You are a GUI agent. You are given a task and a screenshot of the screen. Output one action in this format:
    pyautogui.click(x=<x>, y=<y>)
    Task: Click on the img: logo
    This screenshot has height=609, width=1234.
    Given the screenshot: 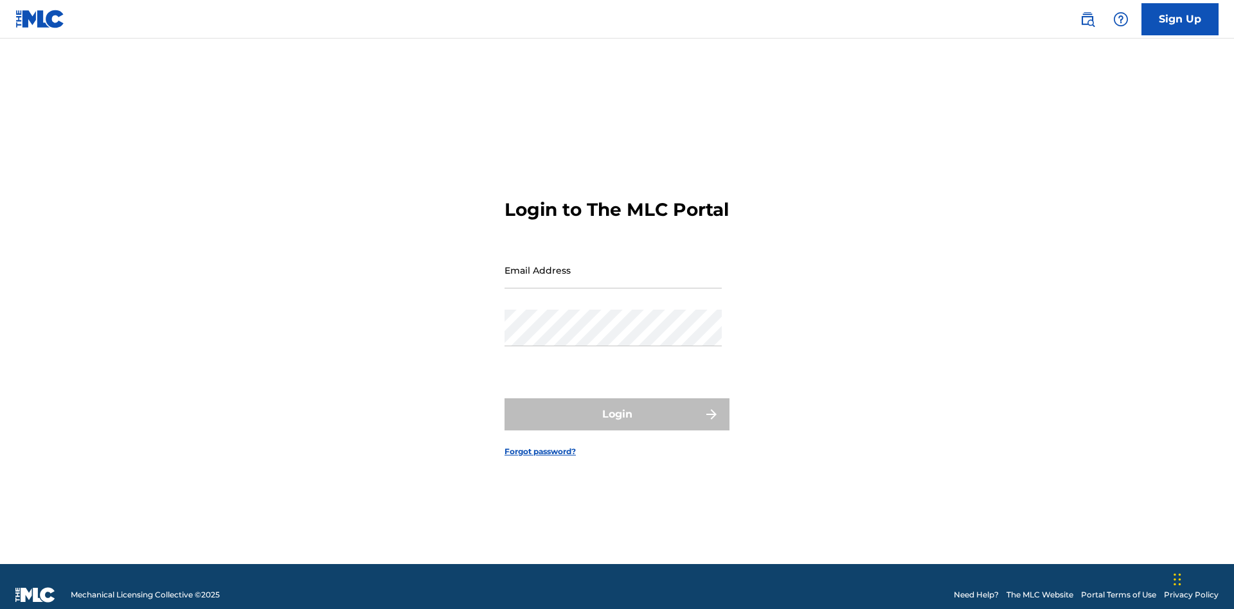 What is the action you would take?
    pyautogui.click(x=35, y=595)
    